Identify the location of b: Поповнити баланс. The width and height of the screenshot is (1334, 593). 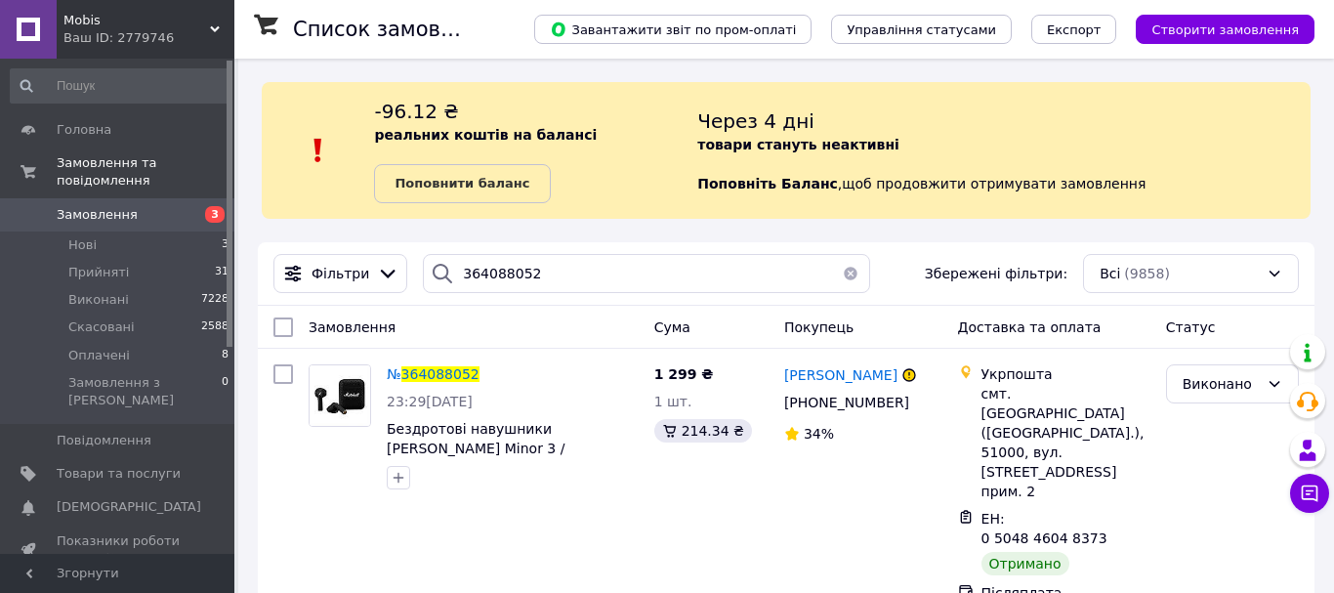
(462, 183).